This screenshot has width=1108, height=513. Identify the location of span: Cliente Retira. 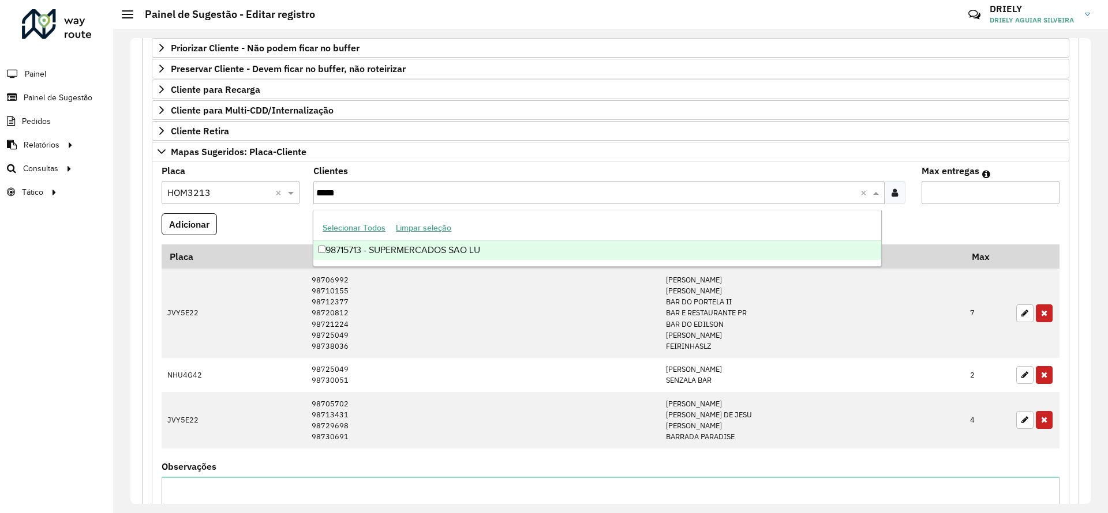
(200, 131).